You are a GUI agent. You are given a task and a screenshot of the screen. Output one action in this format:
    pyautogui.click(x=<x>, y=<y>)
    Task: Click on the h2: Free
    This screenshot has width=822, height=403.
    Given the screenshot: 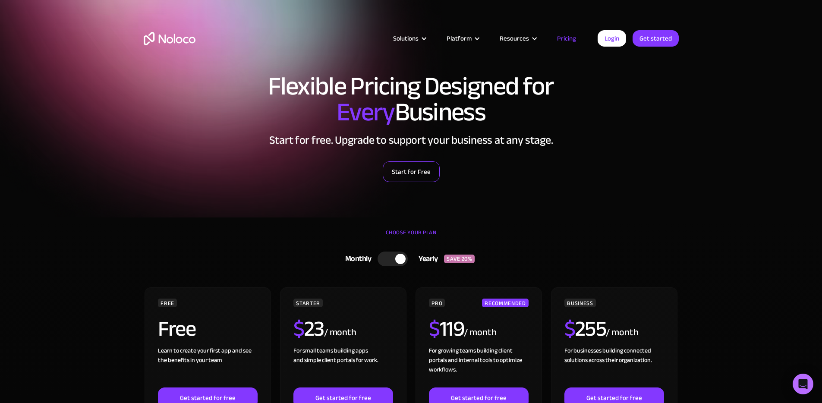 What is the action you would take?
    pyautogui.click(x=176, y=329)
    